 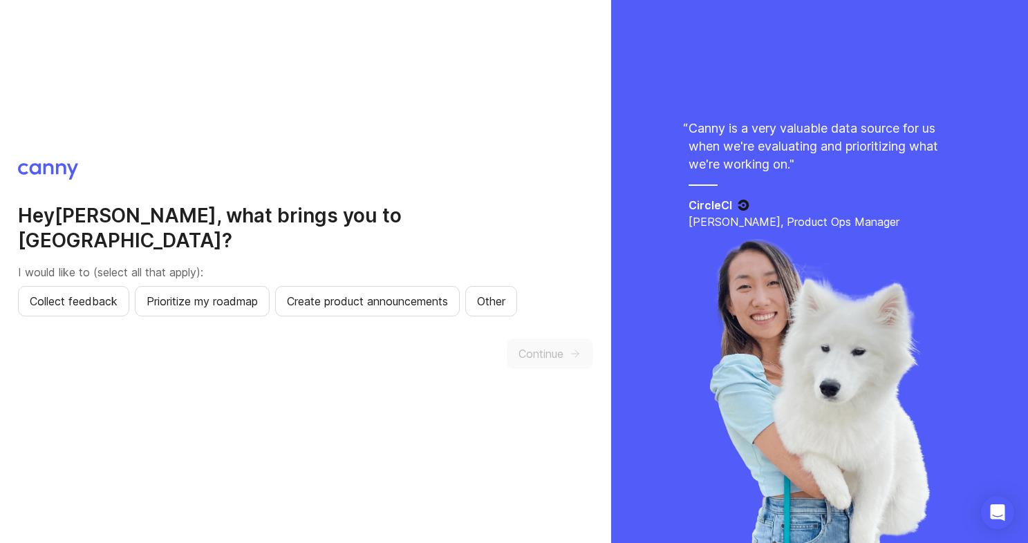 What do you see at coordinates (202, 301) in the screenshot?
I see `button: Prioritize my roadmap` at bounding box center [202, 301].